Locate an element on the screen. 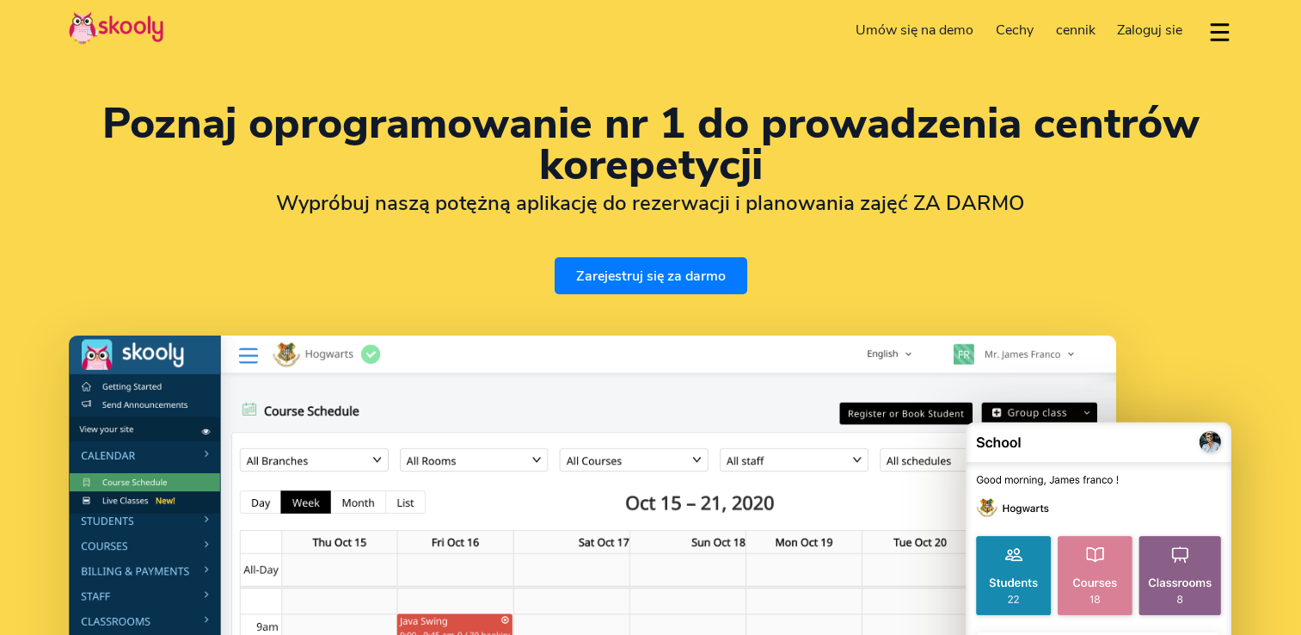 The image size is (1301, 635). a: Cechy is located at coordinates (1015, 30).